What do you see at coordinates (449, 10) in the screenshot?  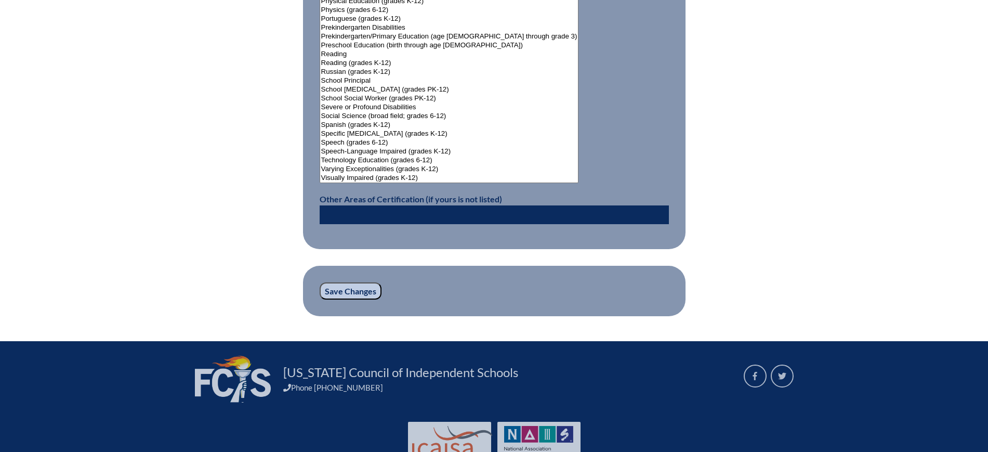 I see `option: Physics (grades 6-12)` at bounding box center [449, 10].